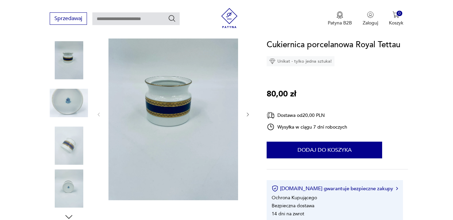  I want to click on img: Ikona koszyka, so click(396, 15).